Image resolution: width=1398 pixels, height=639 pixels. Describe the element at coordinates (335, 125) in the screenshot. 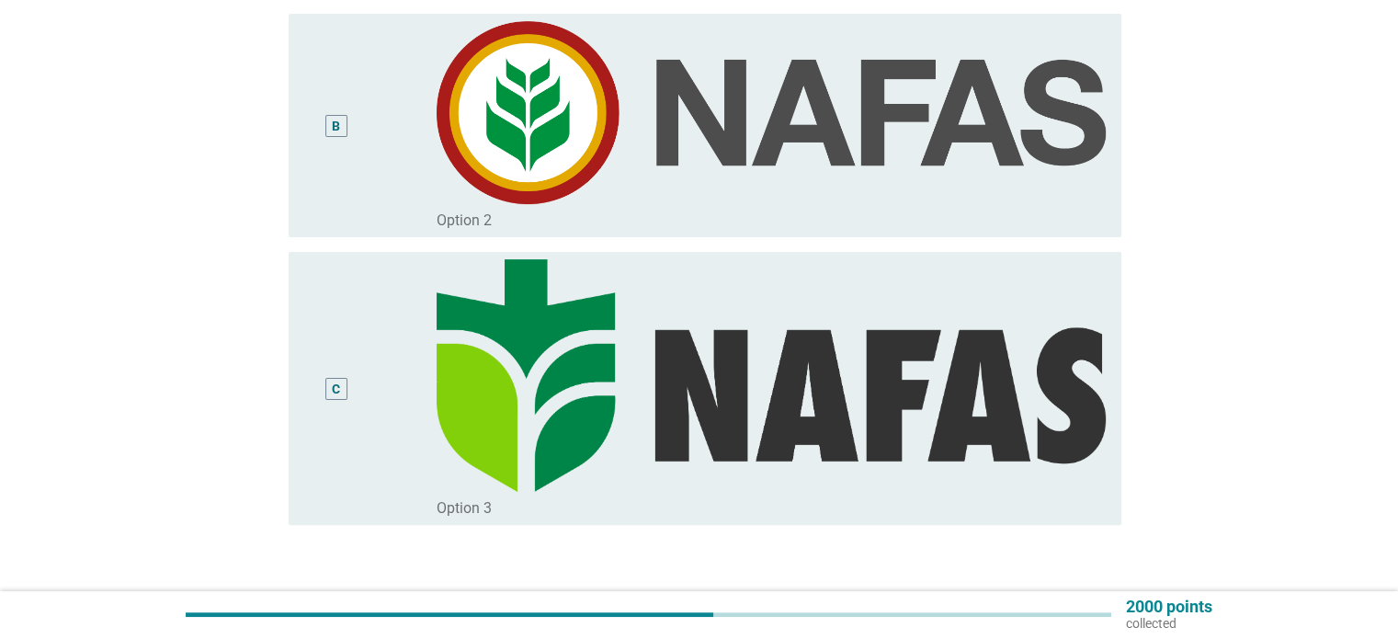

I see `div: B` at that location.